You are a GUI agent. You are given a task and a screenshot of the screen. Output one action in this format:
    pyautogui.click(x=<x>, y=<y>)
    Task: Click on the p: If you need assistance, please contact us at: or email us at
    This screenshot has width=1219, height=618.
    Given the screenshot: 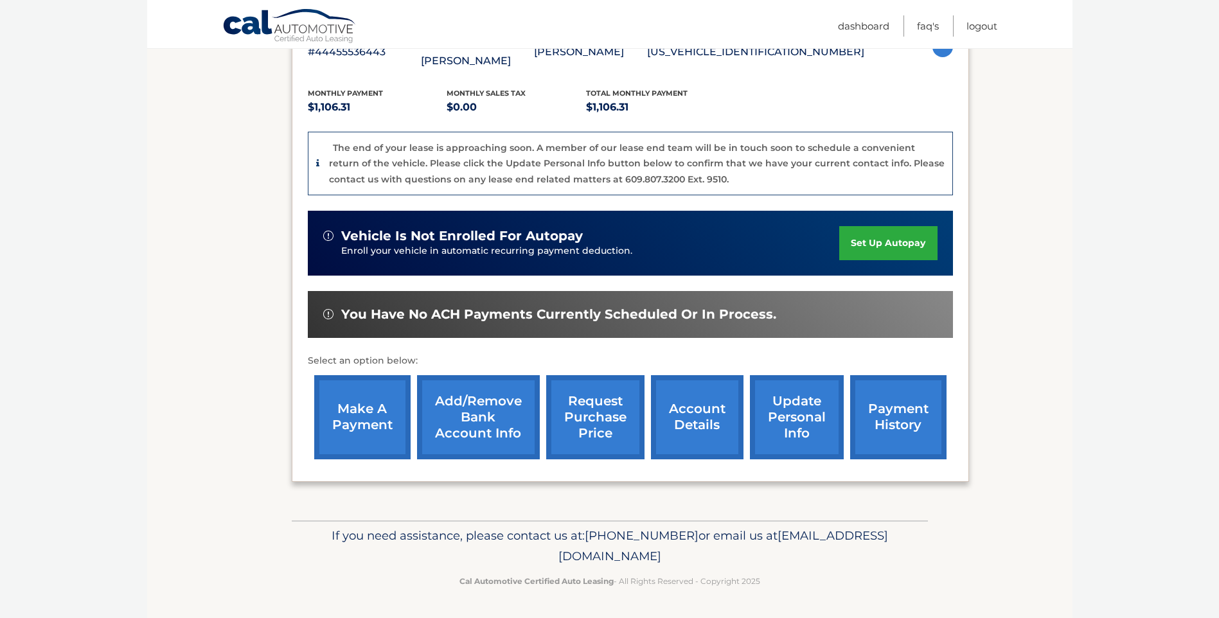 What is the action you would take?
    pyautogui.click(x=610, y=546)
    